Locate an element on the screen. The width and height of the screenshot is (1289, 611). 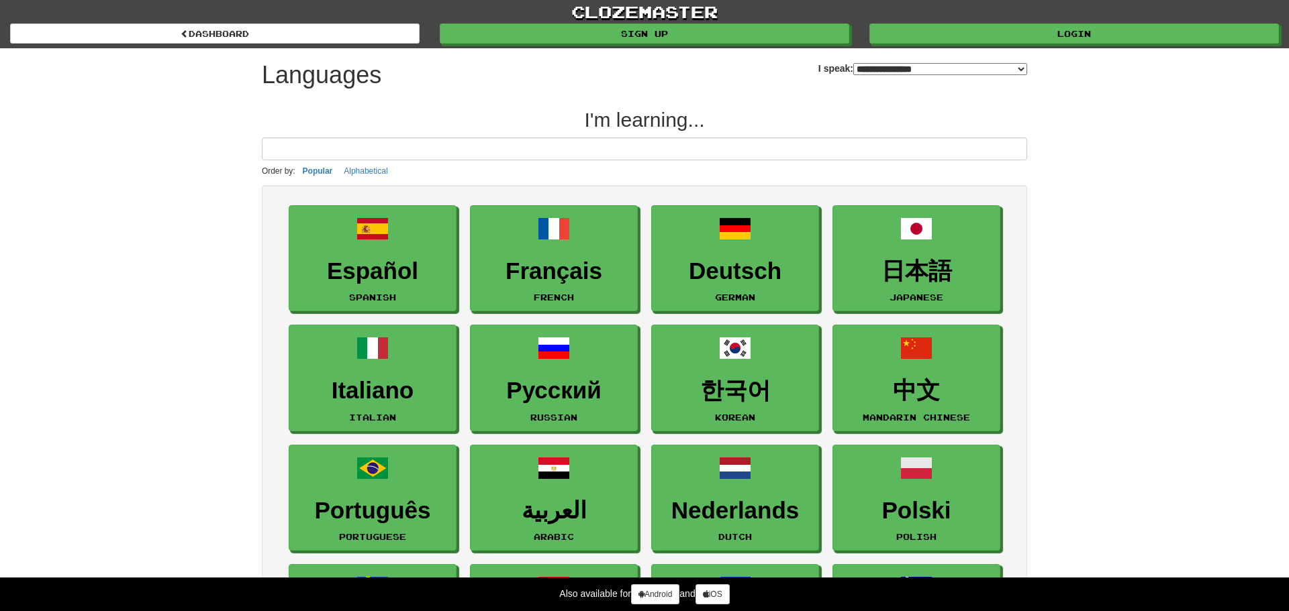
a: Android is located at coordinates (655, 595).